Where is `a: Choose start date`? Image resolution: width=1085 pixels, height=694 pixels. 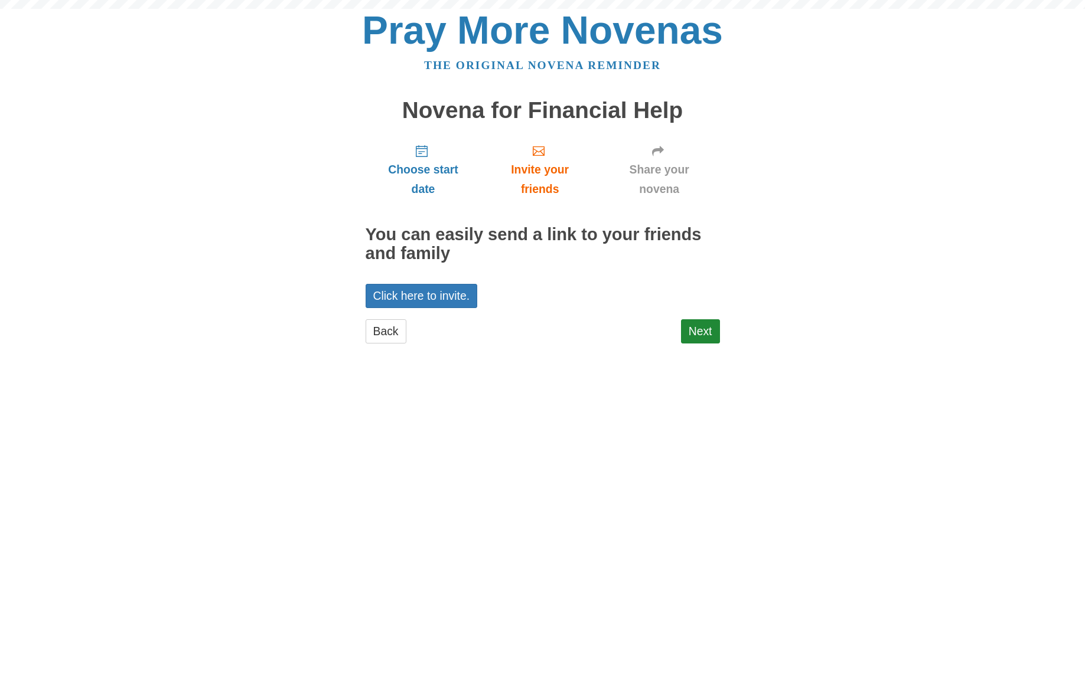 a: Choose start date is located at coordinates (423, 169).